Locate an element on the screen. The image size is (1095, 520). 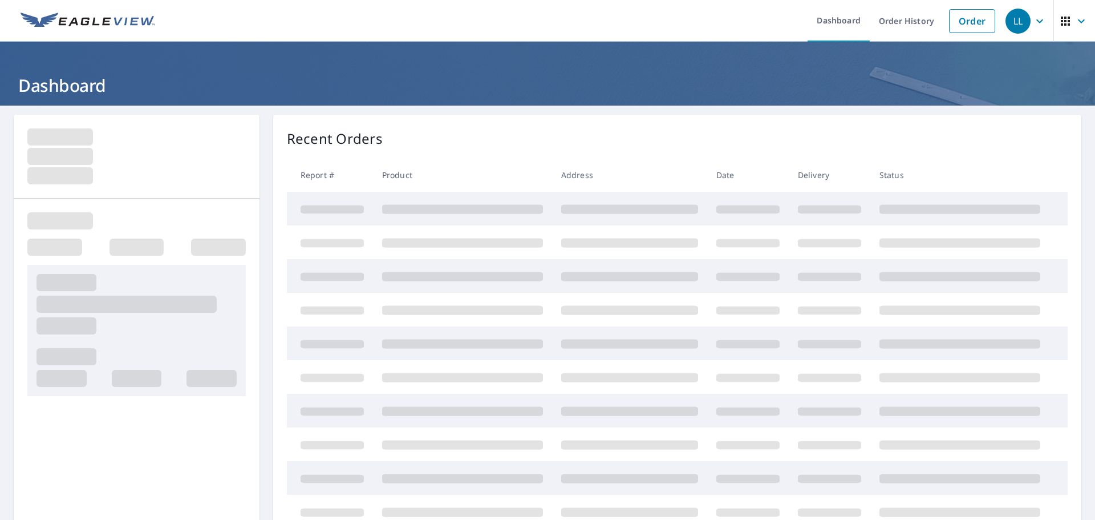
a: Order is located at coordinates (972, 21).